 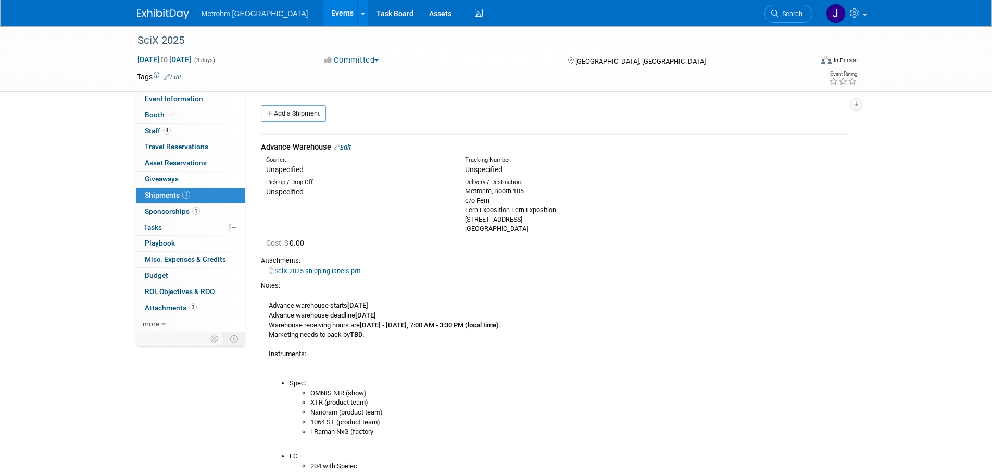 What do you see at coordinates (160, 115) in the screenshot?
I see `span: Booth` at bounding box center [160, 115].